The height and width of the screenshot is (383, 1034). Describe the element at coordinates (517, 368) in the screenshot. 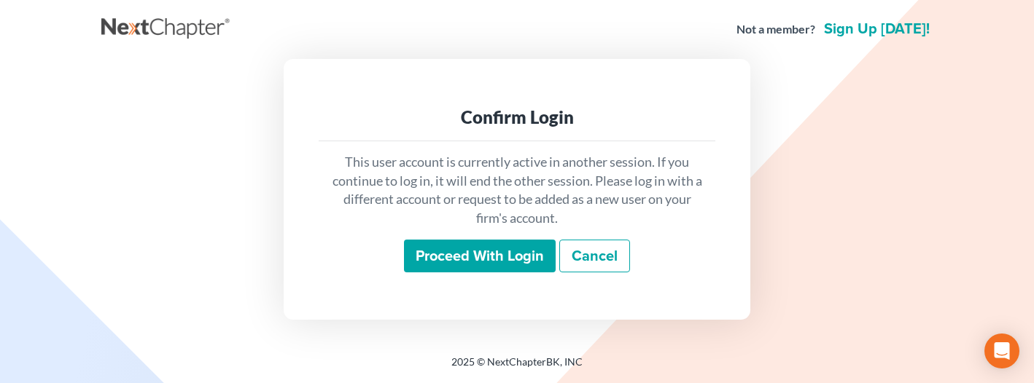

I see `div: 2025 © NextChapterBK, INC` at that location.